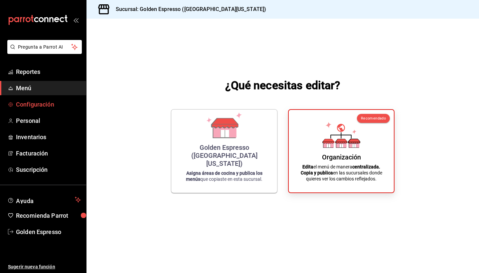 The image size is (479, 273). What do you see at coordinates (43, 52) in the screenshot?
I see `a: Pregunta a Parrot AI` at bounding box center [43, 52].